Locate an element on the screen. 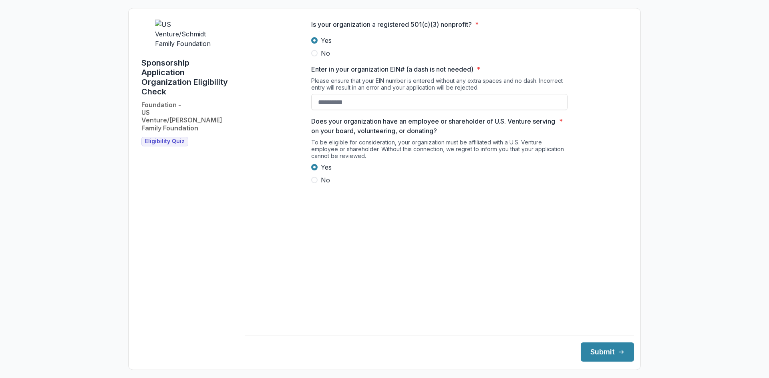  img: US Venture/Schmidt Family Foundation is located at coordinates (185, 34).